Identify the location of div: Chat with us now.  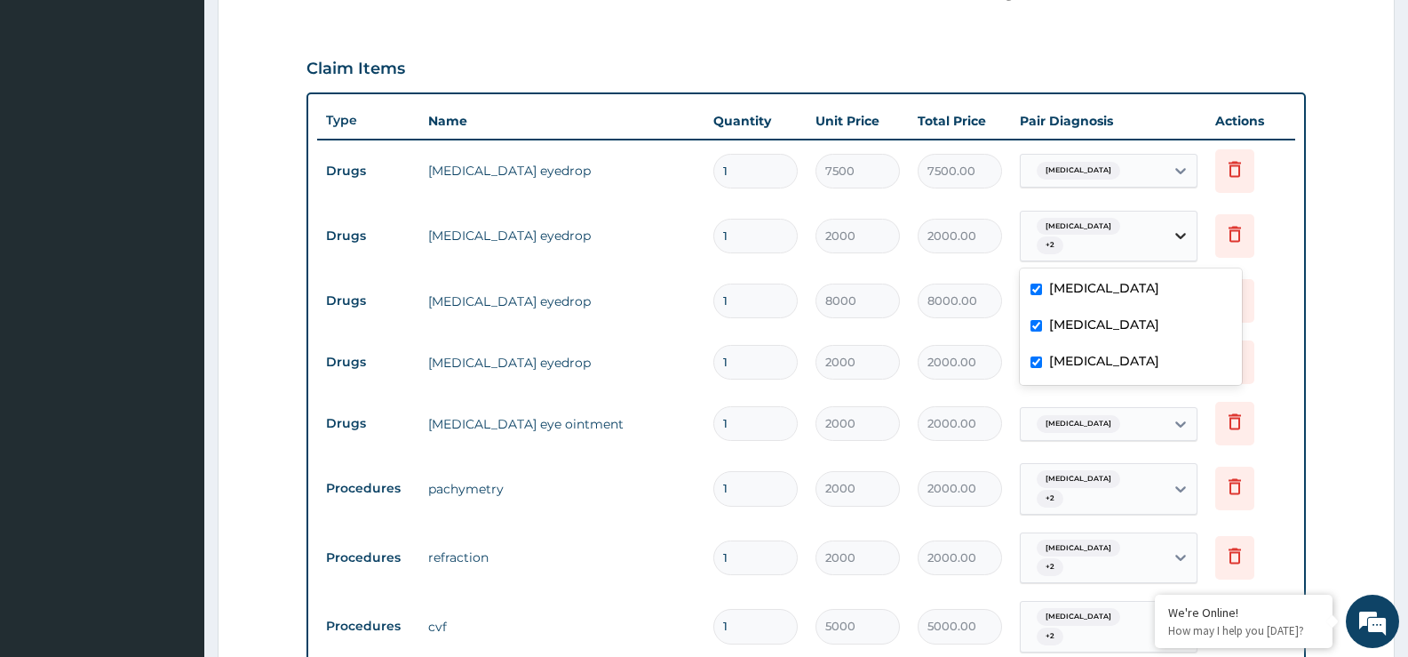
(196, 111).